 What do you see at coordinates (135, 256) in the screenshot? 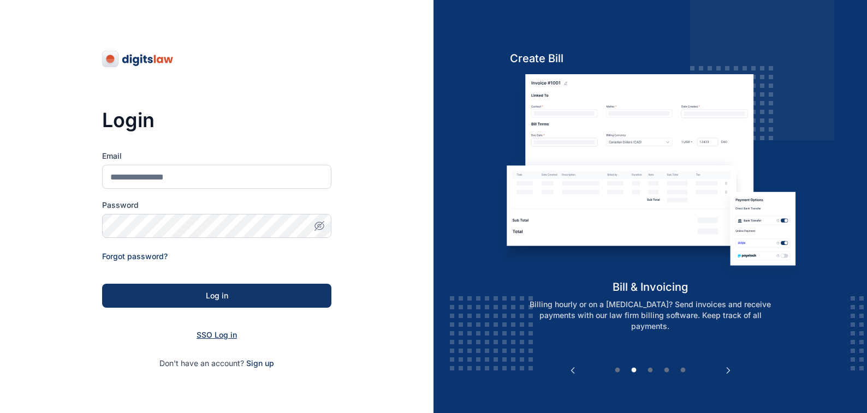
I see `a: Forgot password?` at bounding box center [135, 256].